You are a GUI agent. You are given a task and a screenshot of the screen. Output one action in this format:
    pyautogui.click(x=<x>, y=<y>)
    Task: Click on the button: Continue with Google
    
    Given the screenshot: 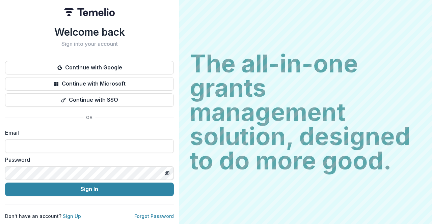 What is the action you would take?
    pyautogui.click(x=89, y=68)
    